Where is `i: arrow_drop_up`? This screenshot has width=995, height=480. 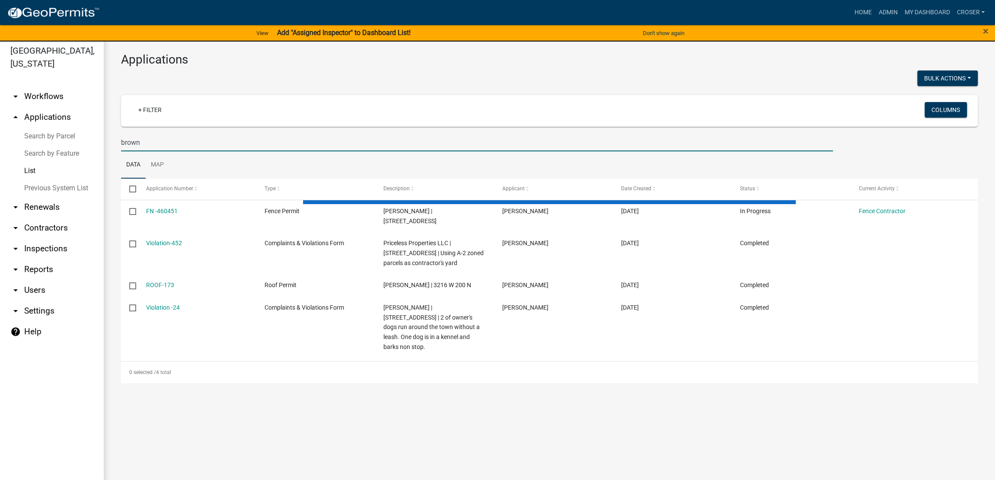 i: arrow_drop_up is located at coordinates (16, 117).